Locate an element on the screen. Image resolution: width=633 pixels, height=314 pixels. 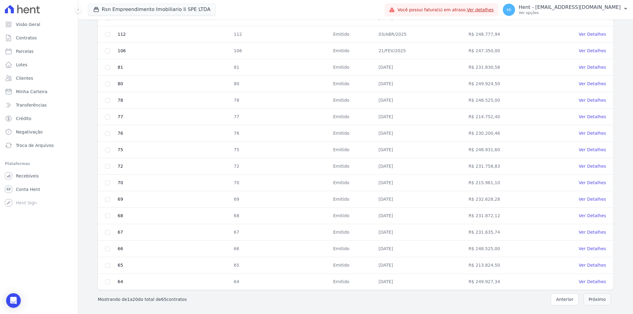
span: 1 is located at coordinates (128, 299).